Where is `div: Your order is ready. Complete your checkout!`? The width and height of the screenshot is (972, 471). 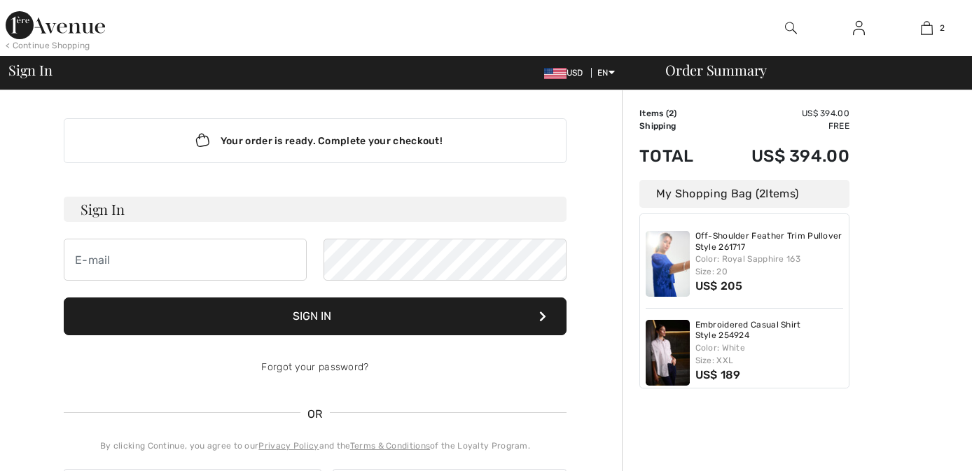
div: Your order is ready. Complete your checkout! is located at coordinates (315, 141).